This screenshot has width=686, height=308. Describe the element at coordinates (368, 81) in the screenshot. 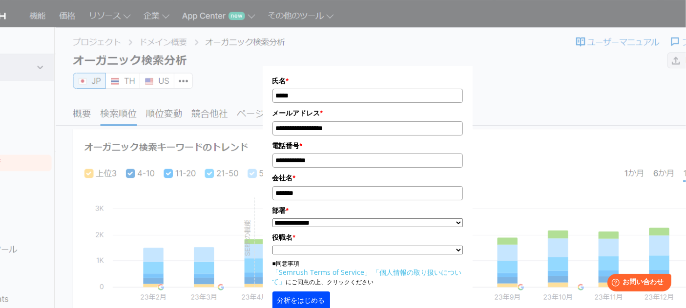

I see `label: 氏名` at that location.